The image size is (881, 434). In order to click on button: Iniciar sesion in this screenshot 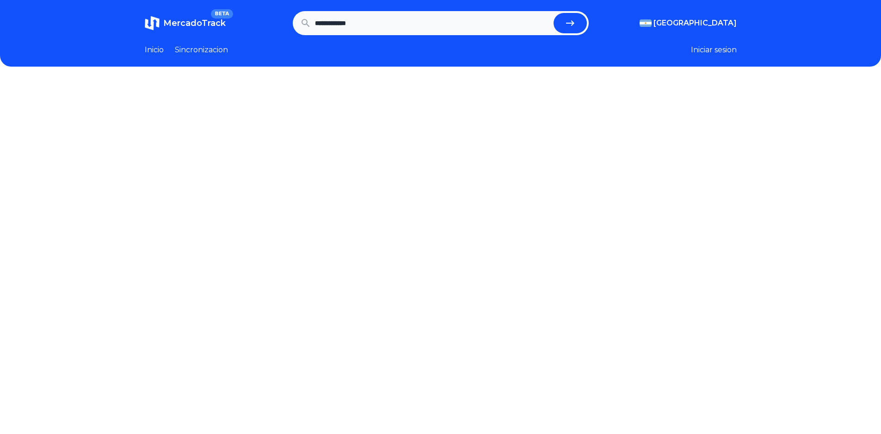, I will do `click(713, 50)`.